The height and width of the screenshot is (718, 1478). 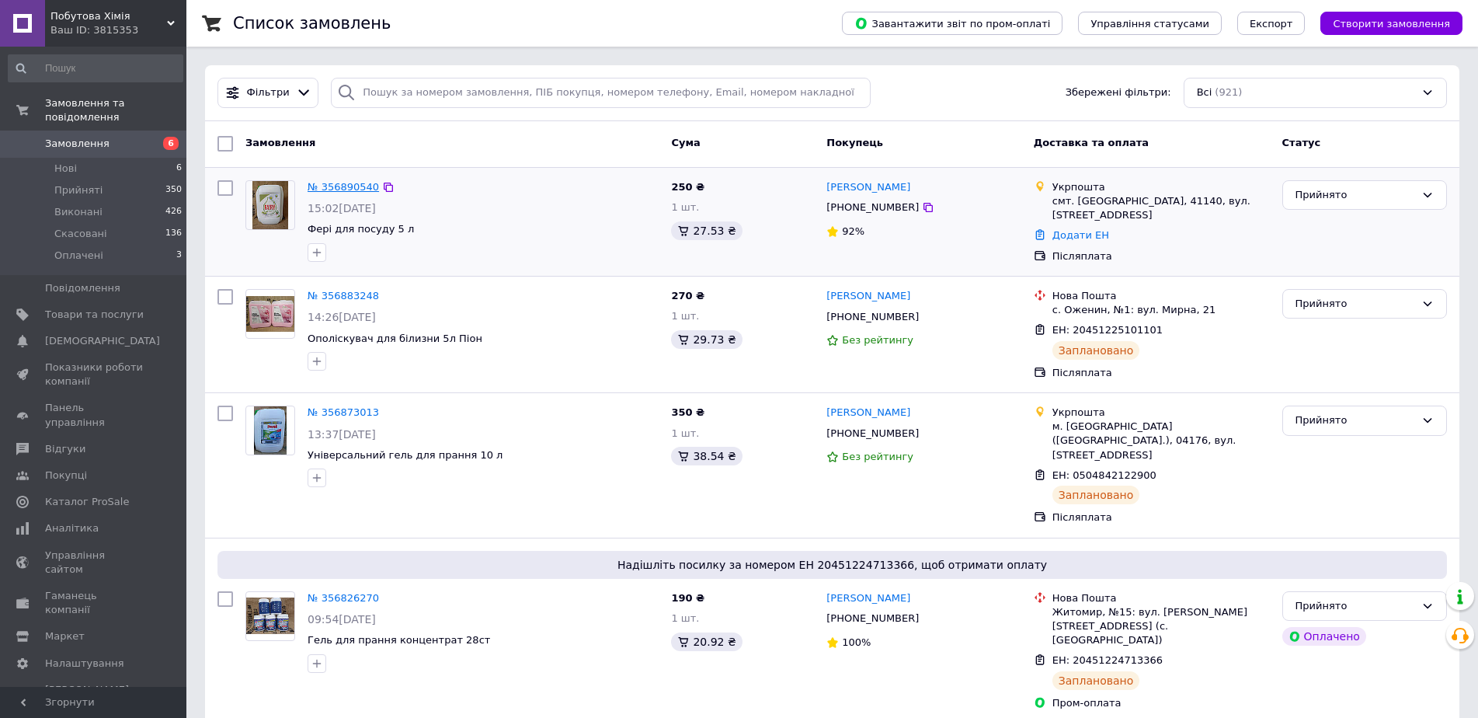 What do you see at coordinates (343, 186) in the screenshot?
I see `a: № 356890540` at bounding box center [343, 186].